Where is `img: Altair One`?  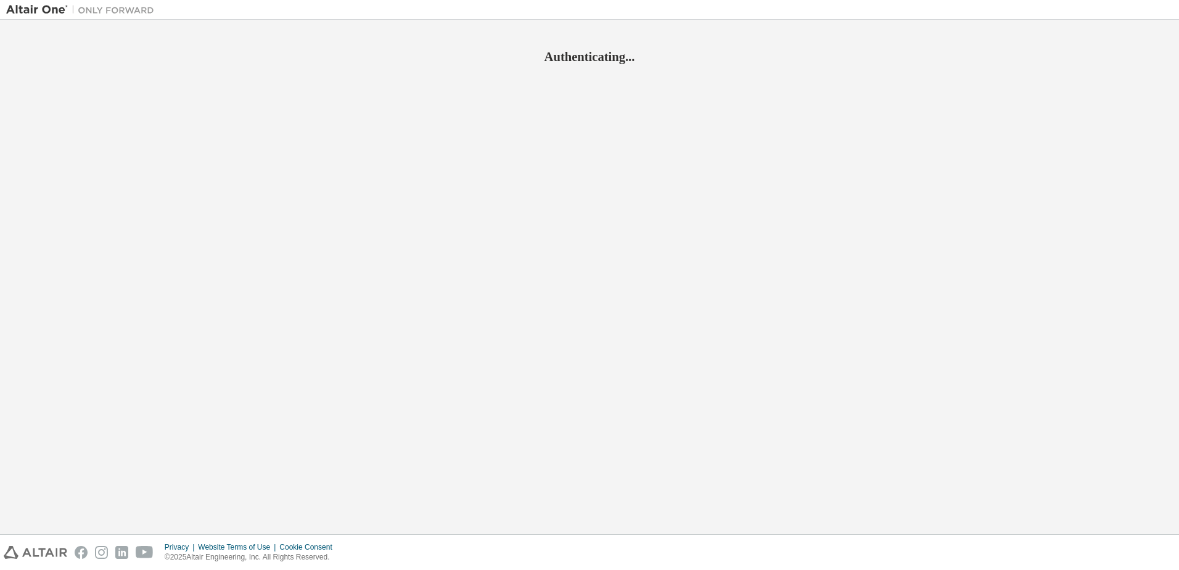
img: Altair One is located at coordinates (83, 10).